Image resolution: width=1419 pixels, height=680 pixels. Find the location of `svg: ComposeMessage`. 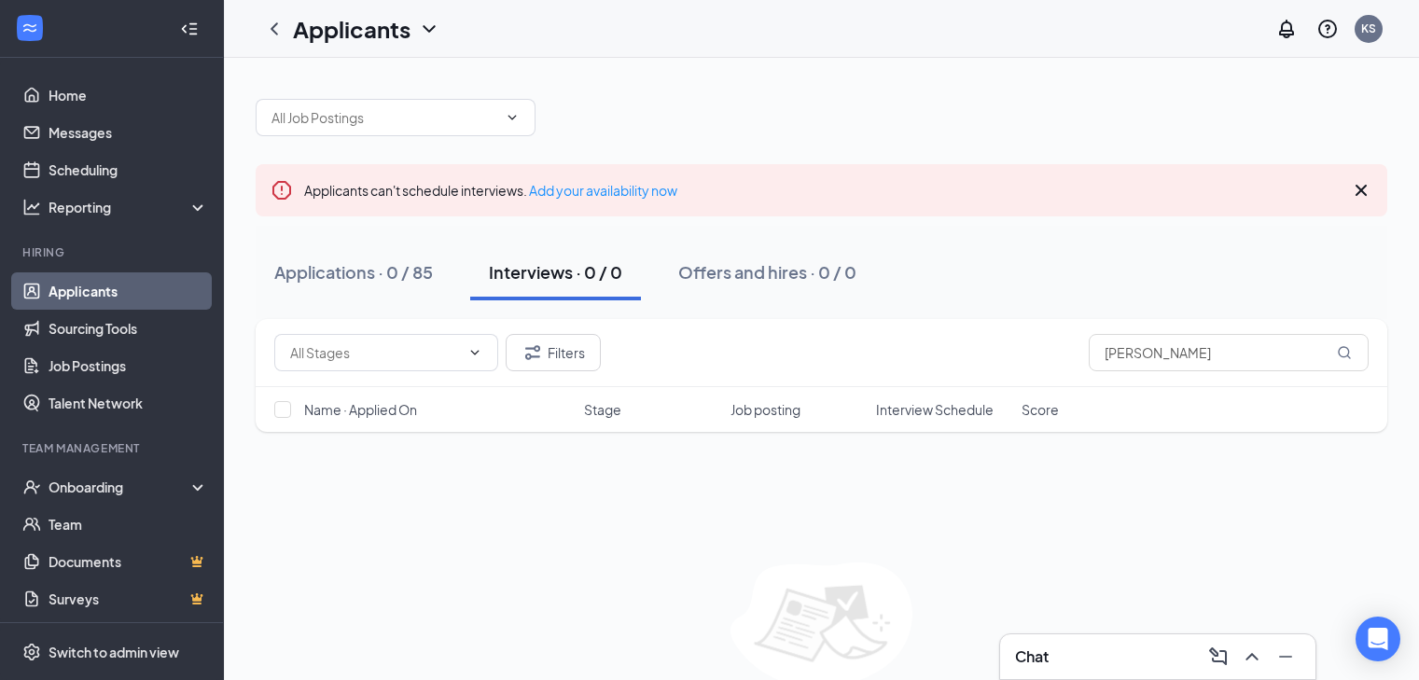

svg: ComposeMessage is located at coordinates (1219, 657).